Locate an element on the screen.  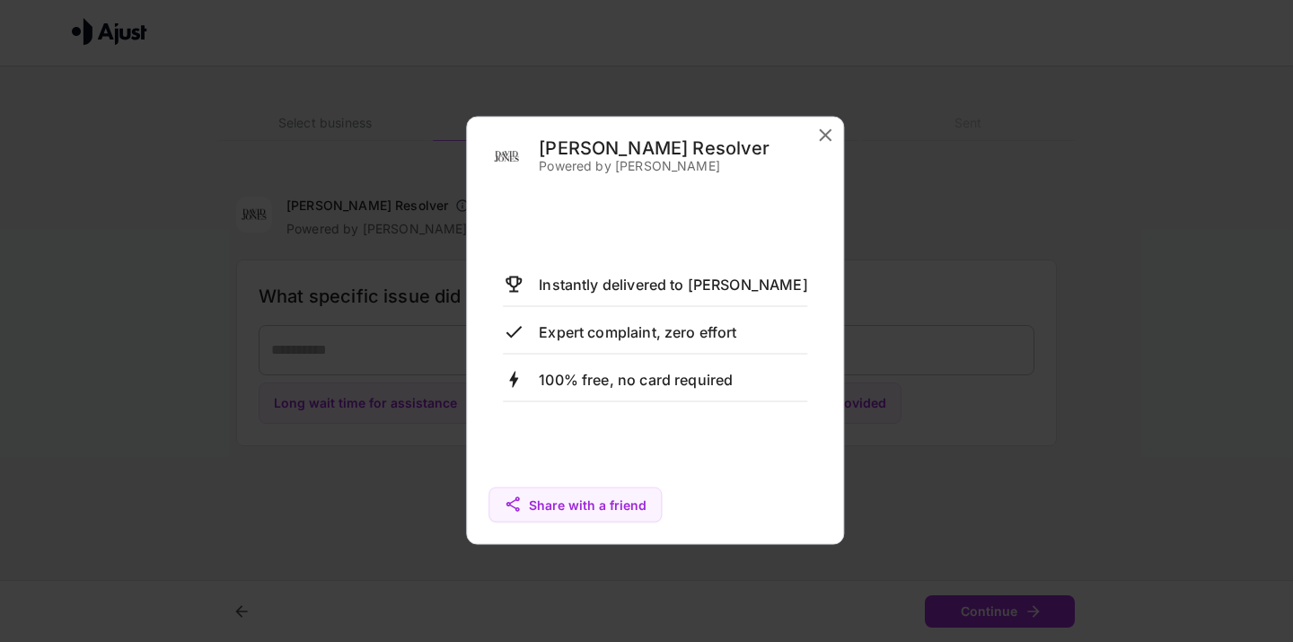
img: David Jones is located at coordinates (506, 156).